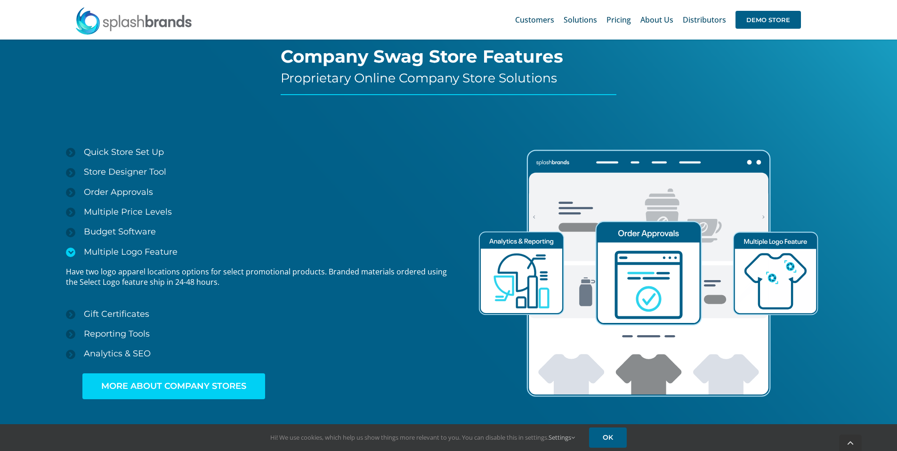 The image size is (897, 451). I want to click on a: Pricing, so click(619, 20).